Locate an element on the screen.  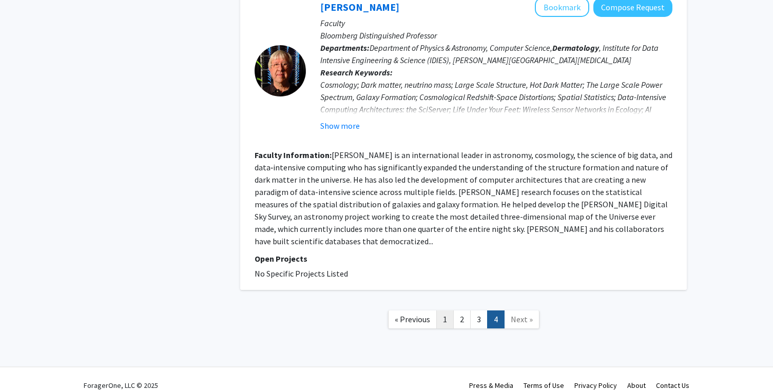
p: Faculty is located at coordinates (496, 23).